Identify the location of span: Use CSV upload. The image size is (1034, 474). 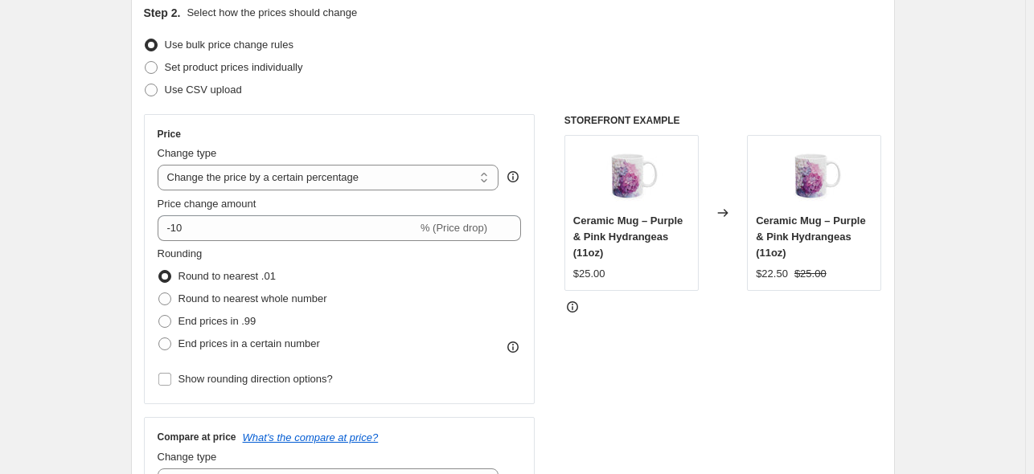
(203, 89).